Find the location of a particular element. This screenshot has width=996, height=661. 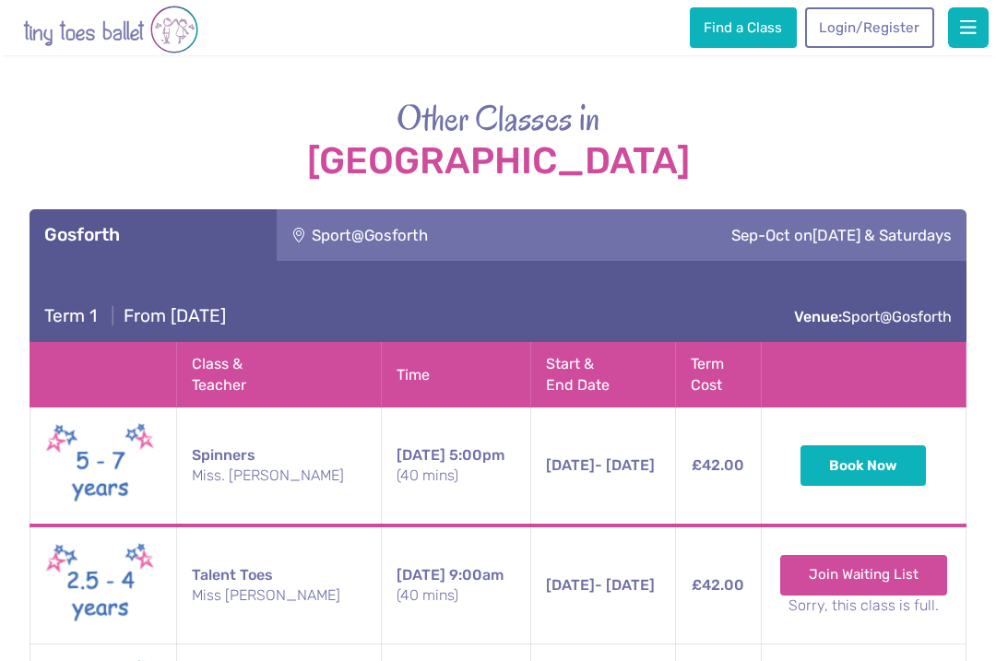

strong: Venue: is located at coordinates (818, 316).